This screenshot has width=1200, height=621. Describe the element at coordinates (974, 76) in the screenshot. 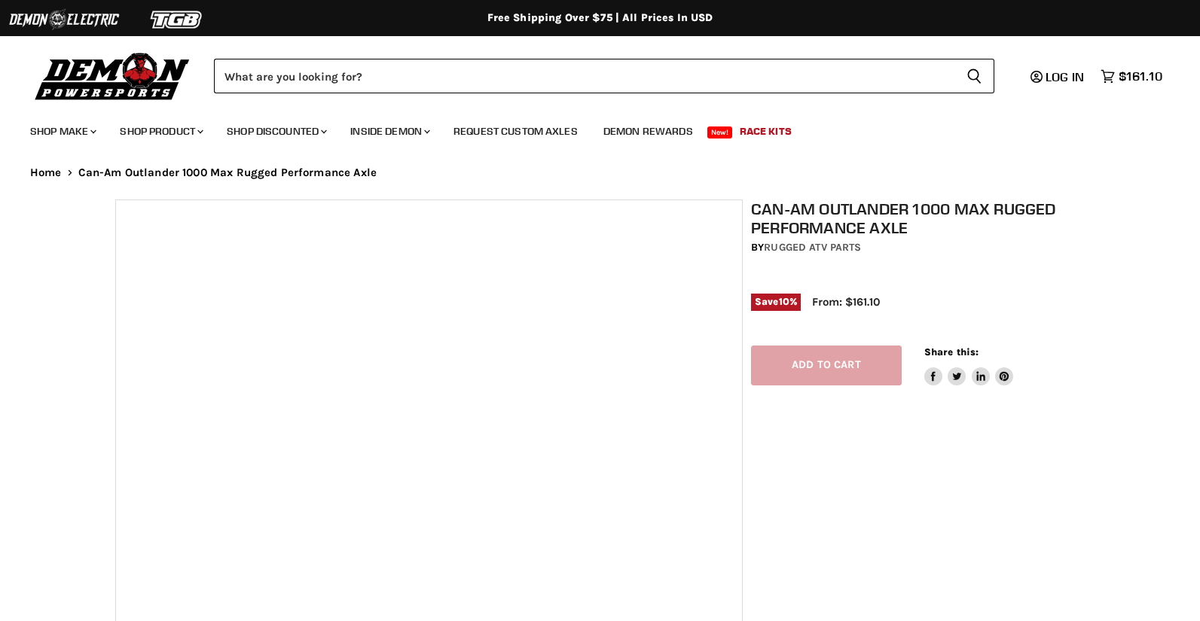

I see `button: Search` at that location.